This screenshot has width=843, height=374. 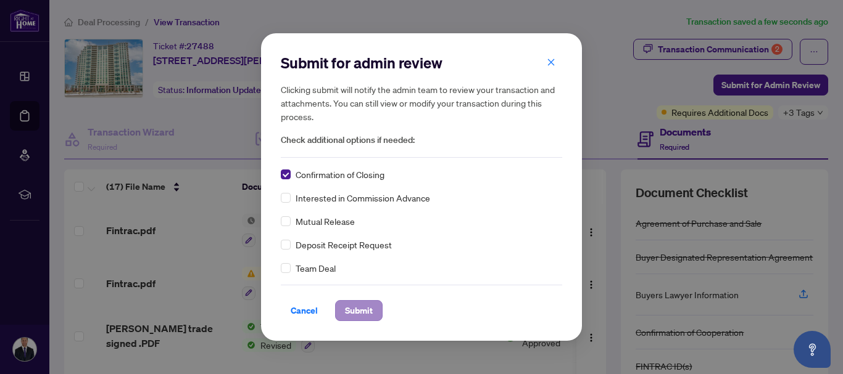 I want to click on span: close, so click(x=551, y=62).